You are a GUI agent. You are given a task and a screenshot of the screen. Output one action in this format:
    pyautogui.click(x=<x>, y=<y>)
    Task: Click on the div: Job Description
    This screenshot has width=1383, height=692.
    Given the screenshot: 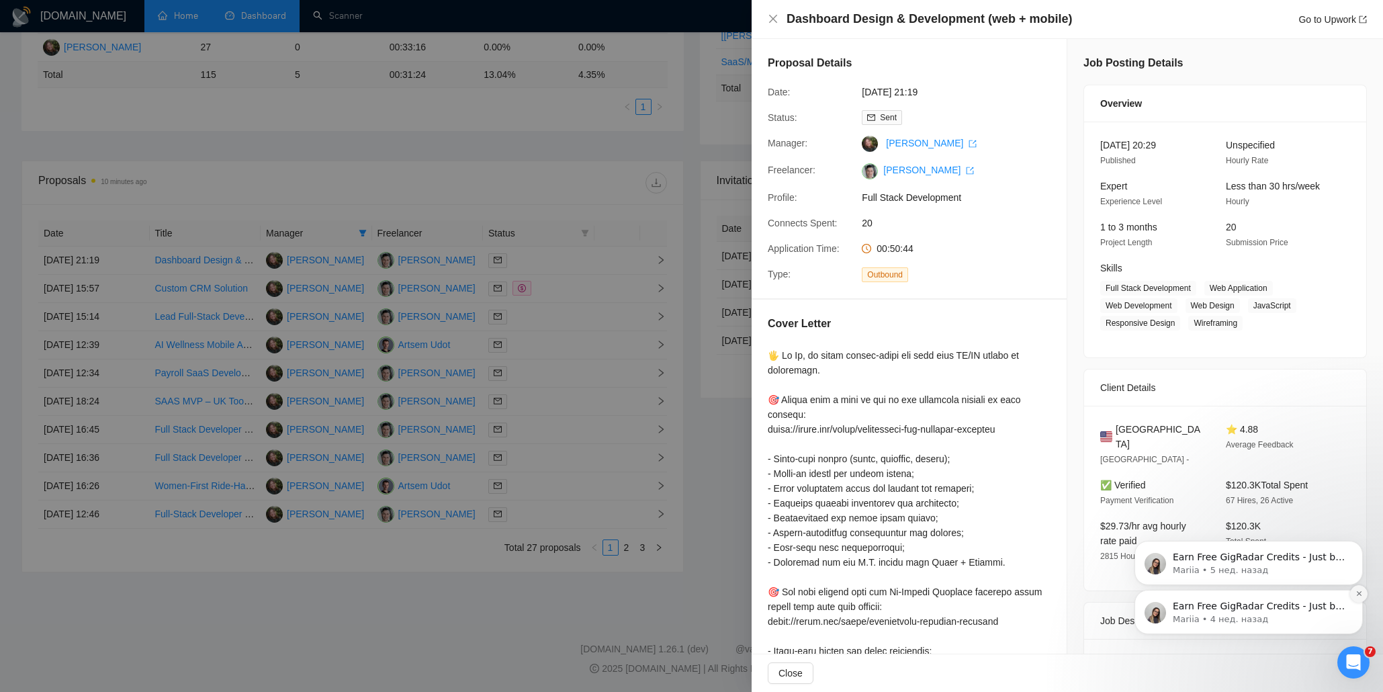 What is the action you would take?
    pyautogui.click(x=1225, y=621)
    